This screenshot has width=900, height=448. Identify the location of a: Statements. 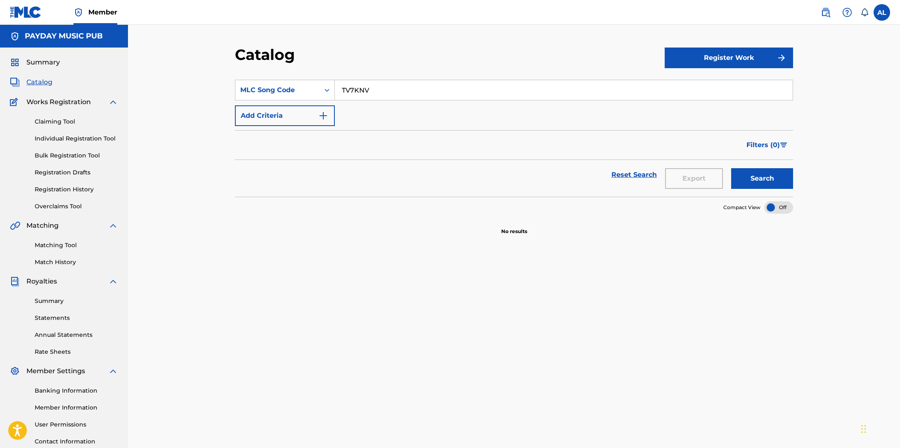
(76, 318).